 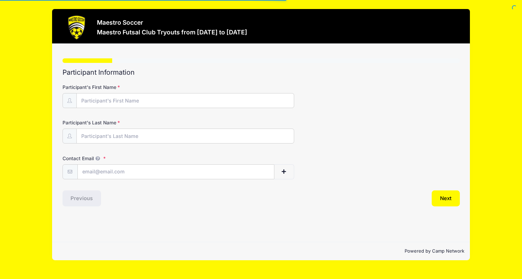 I want to click on label: Contact Email, so click(x=129, y=158).